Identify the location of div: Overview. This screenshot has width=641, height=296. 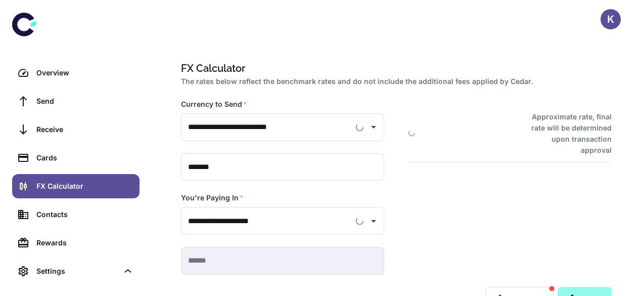
(85, 73).